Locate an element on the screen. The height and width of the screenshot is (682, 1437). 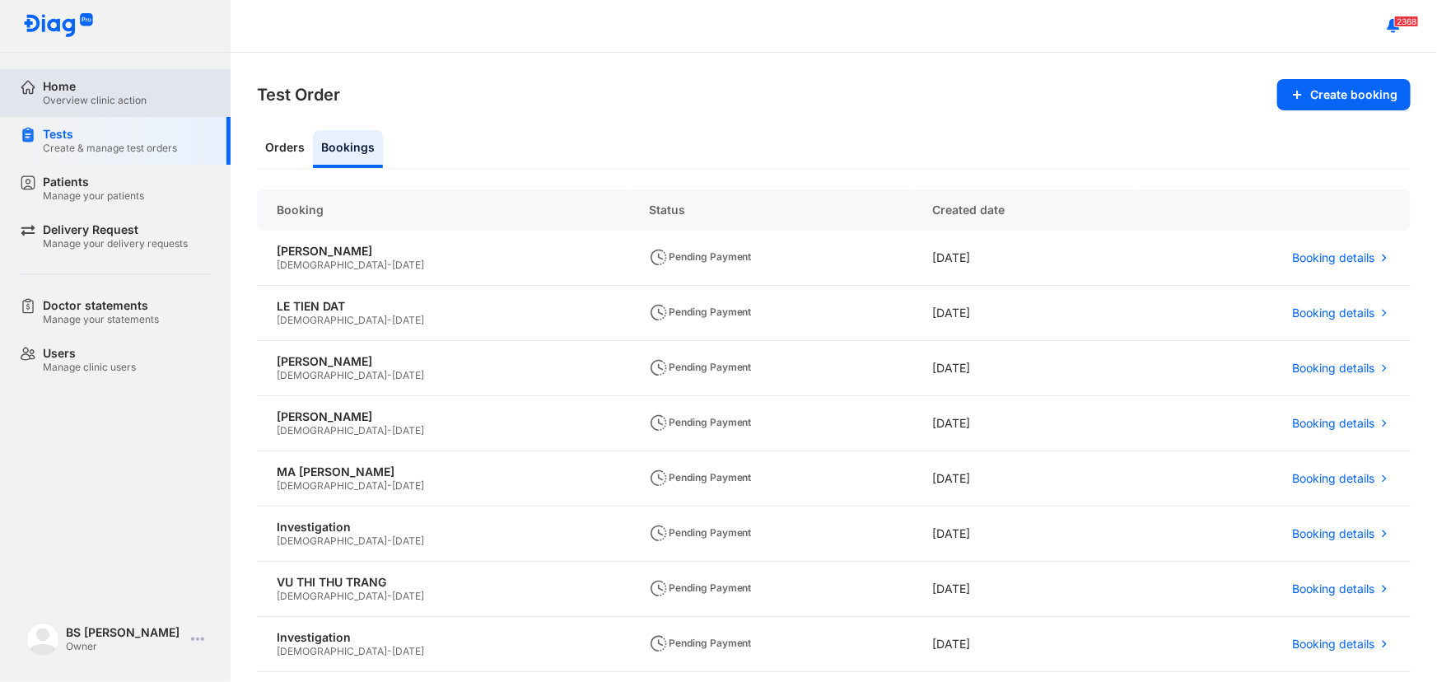
div: Overview clinic action is located at coordinates (95, 100).